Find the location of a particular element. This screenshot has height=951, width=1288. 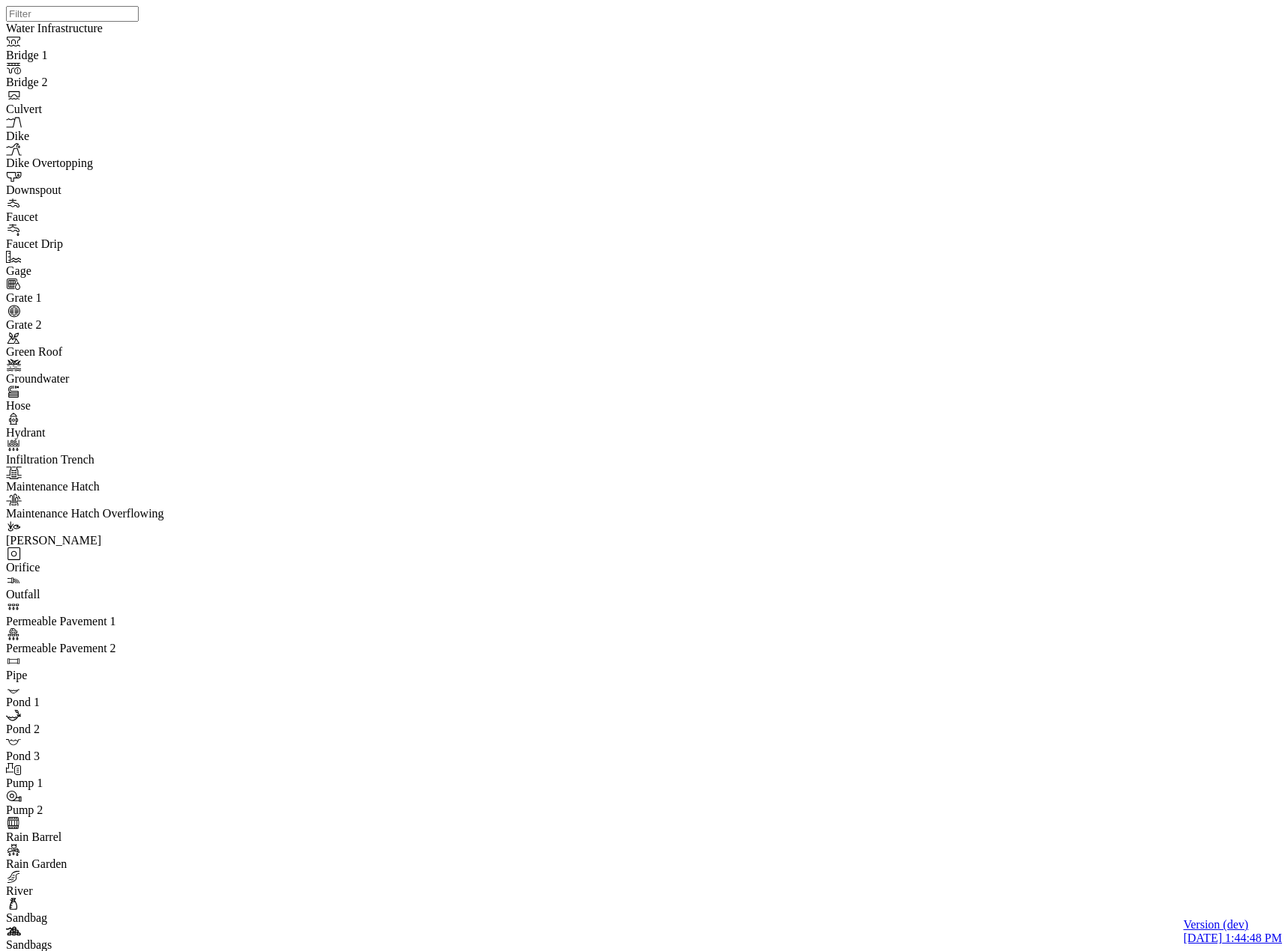

div: River is located at coordinates (108, 891).